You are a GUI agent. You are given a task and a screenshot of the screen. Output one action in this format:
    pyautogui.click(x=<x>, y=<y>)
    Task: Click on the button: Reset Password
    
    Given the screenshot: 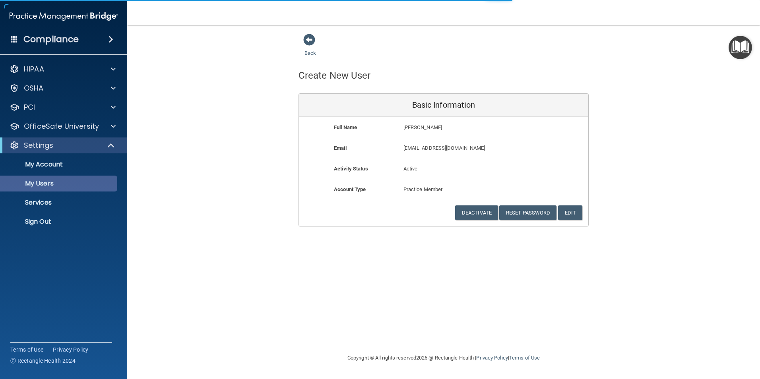 What is the action you would take?
    pyautogui.click(x=528, y=213)
    